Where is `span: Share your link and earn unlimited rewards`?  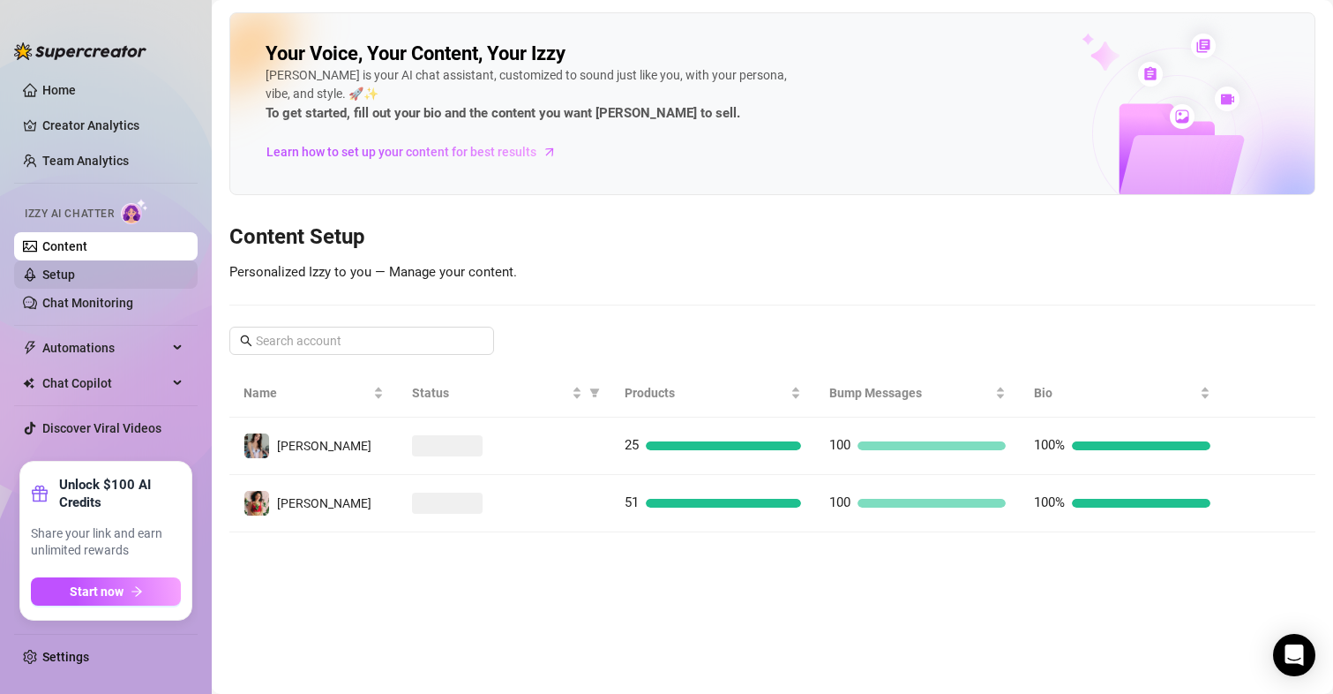
span: Share your link and earn unlimited rewards is located at coordinates (106, 542).